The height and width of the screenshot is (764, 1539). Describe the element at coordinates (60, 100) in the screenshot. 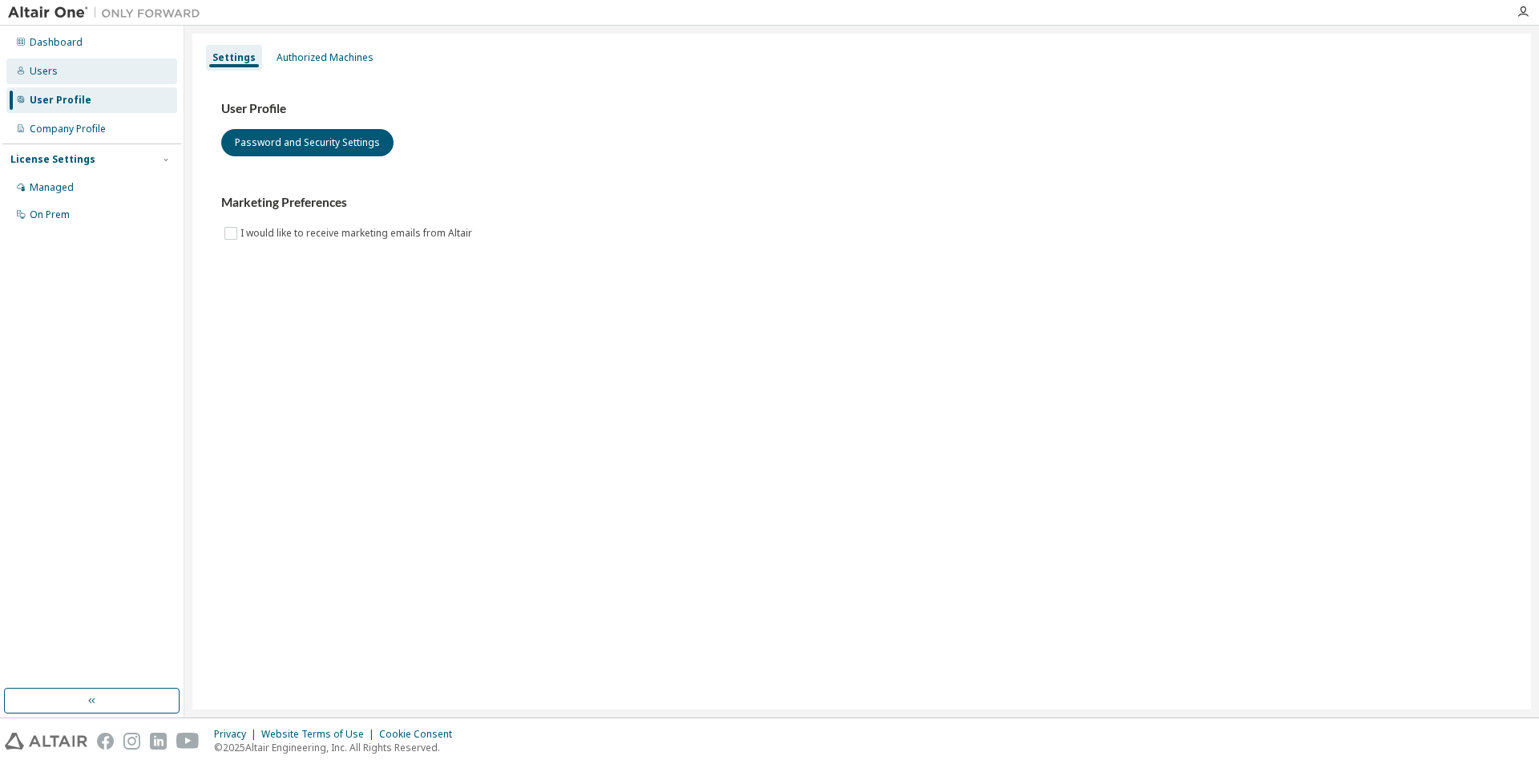

I see `div: User Profile` at that location.